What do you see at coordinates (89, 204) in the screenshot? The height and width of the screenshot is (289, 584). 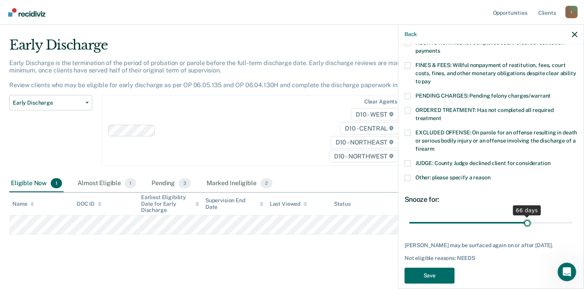 I see `div: DOC ID` at bounding box center [89, 204].